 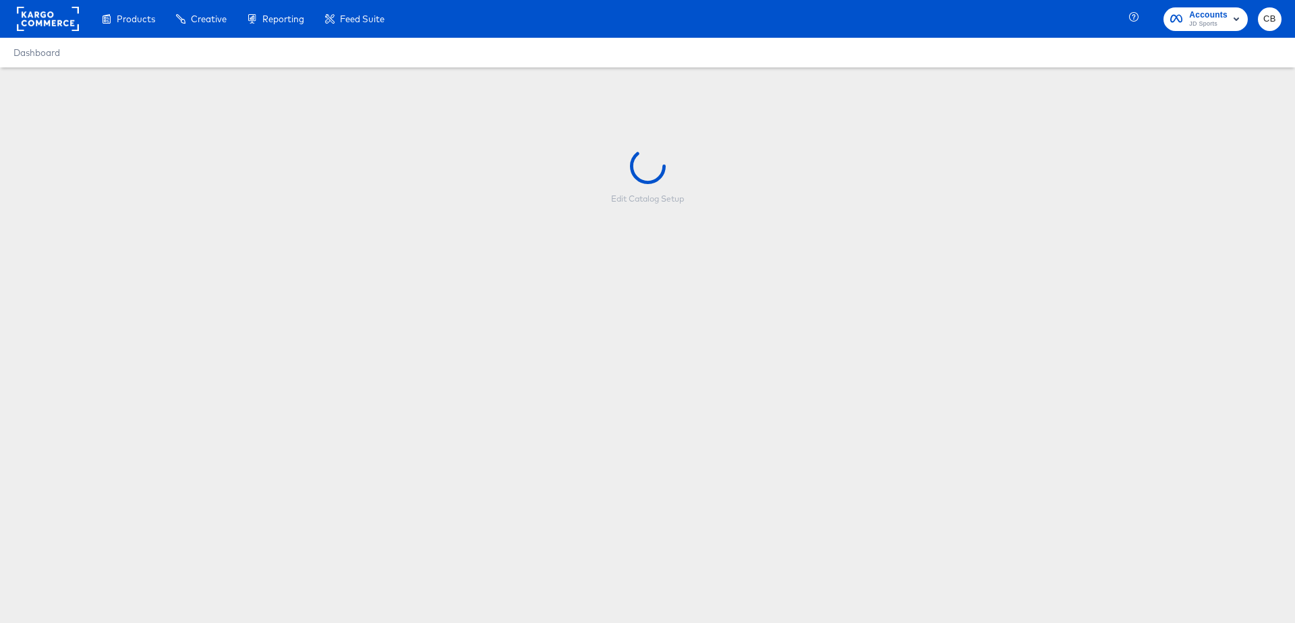 What do you see at coordinates (1269, 19) in the screenshot?
I see `span: CB` at bounding box center [1269, 19].